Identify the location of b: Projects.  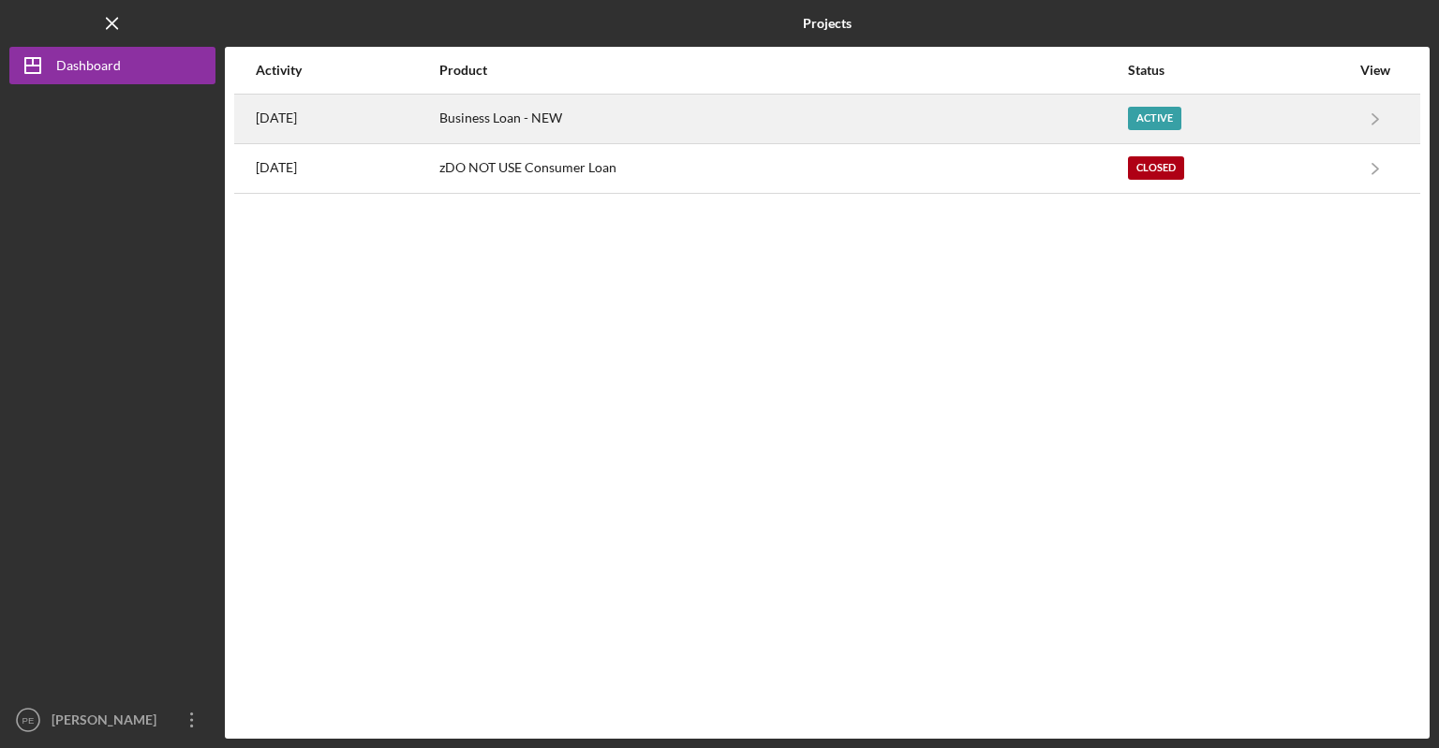
(827, 23).